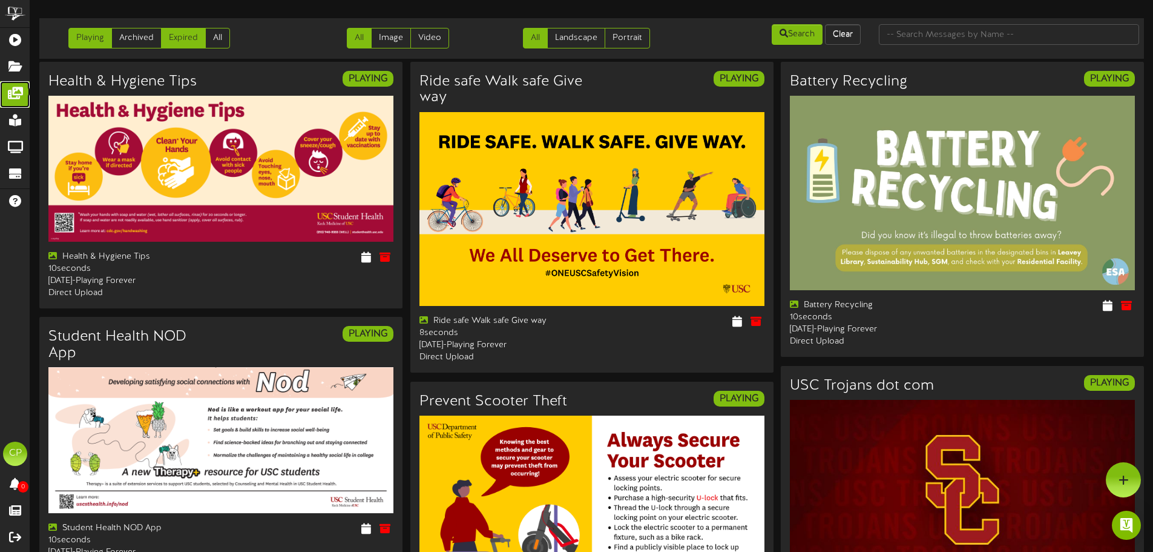 This screenshot has height=552, width=1153. What do you see at coordinates (183, 38) in the screenshot?
I see `a: Expired` at bounding box center [183, 38].